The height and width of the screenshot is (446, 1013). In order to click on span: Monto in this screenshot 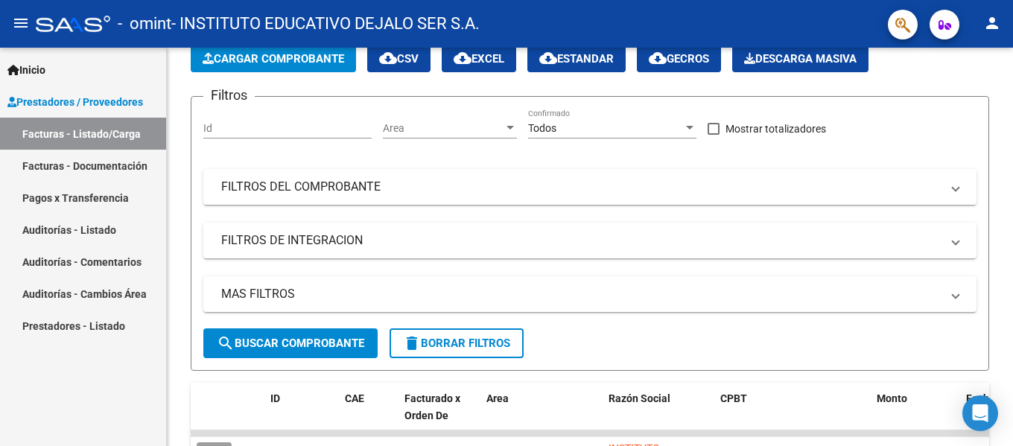, I will do `click(892, 399)`.